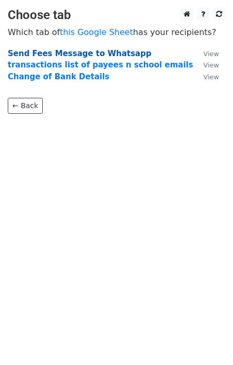  Describe the element at coordinates (100, 65) in the screenshot. I see `a: transactions list of payees n school emails` at that location.